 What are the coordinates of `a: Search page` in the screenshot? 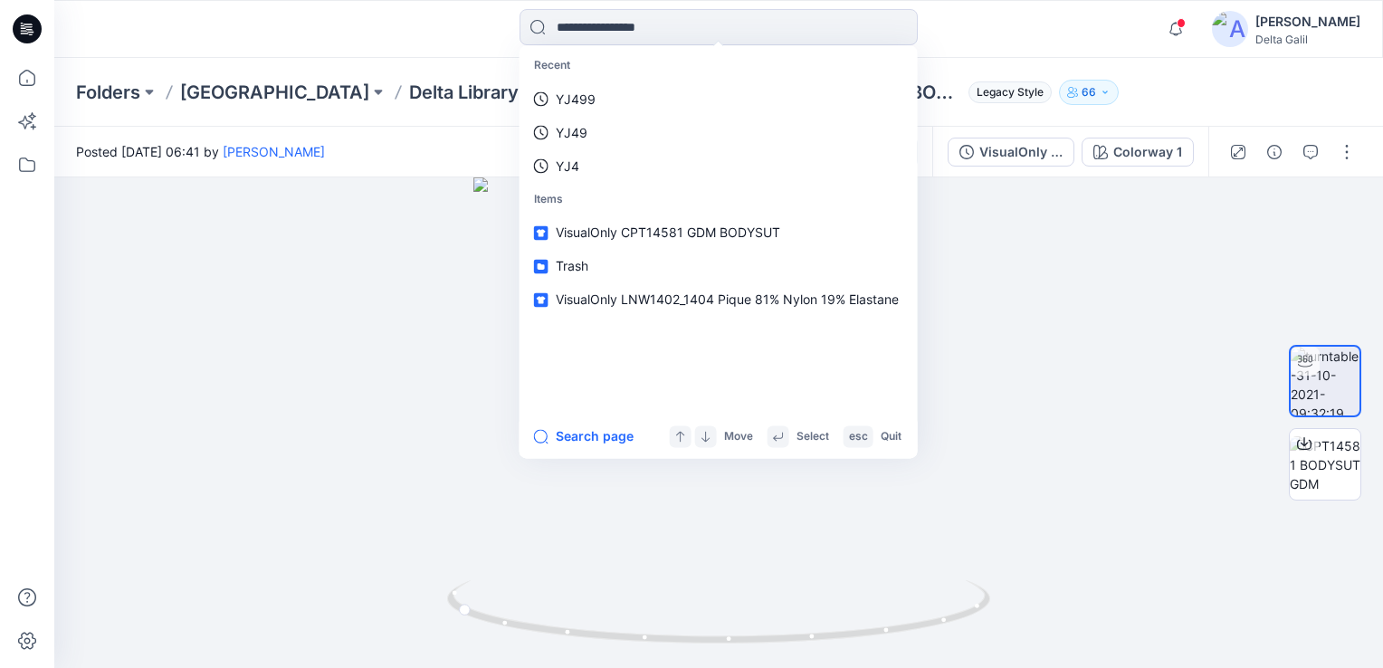 It's located at (584, 436).